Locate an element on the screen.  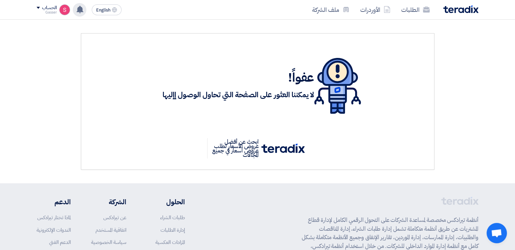
li: الدعم is located at coordinates (54, 202).